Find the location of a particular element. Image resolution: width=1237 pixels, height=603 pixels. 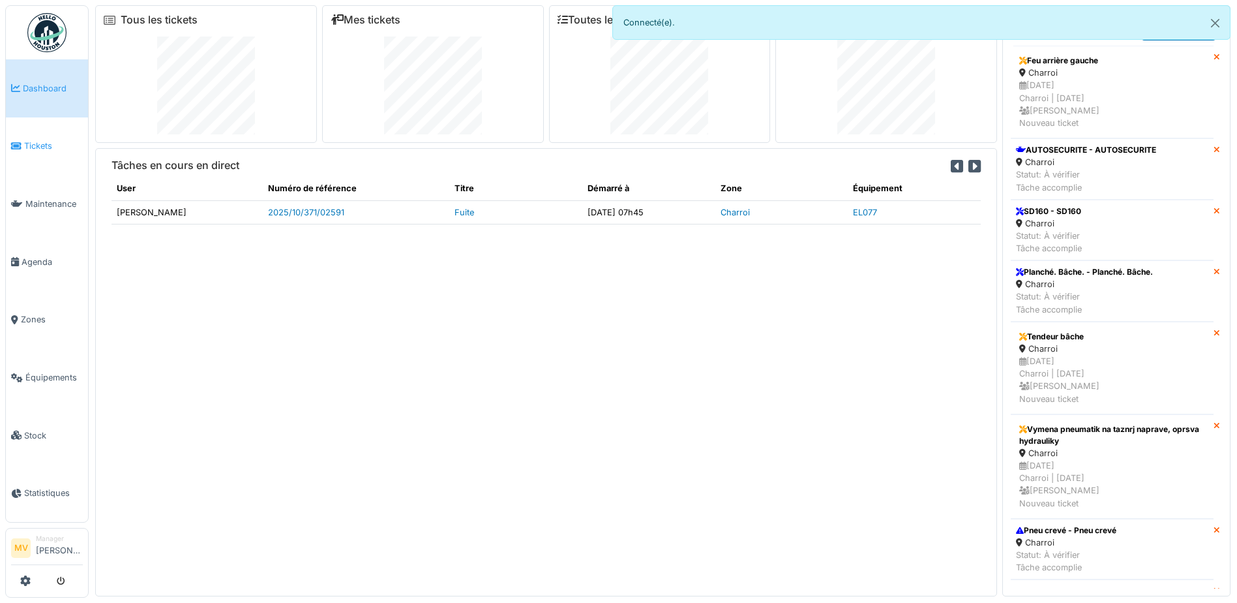

span: Tickets is located at coordinates (53, 145).